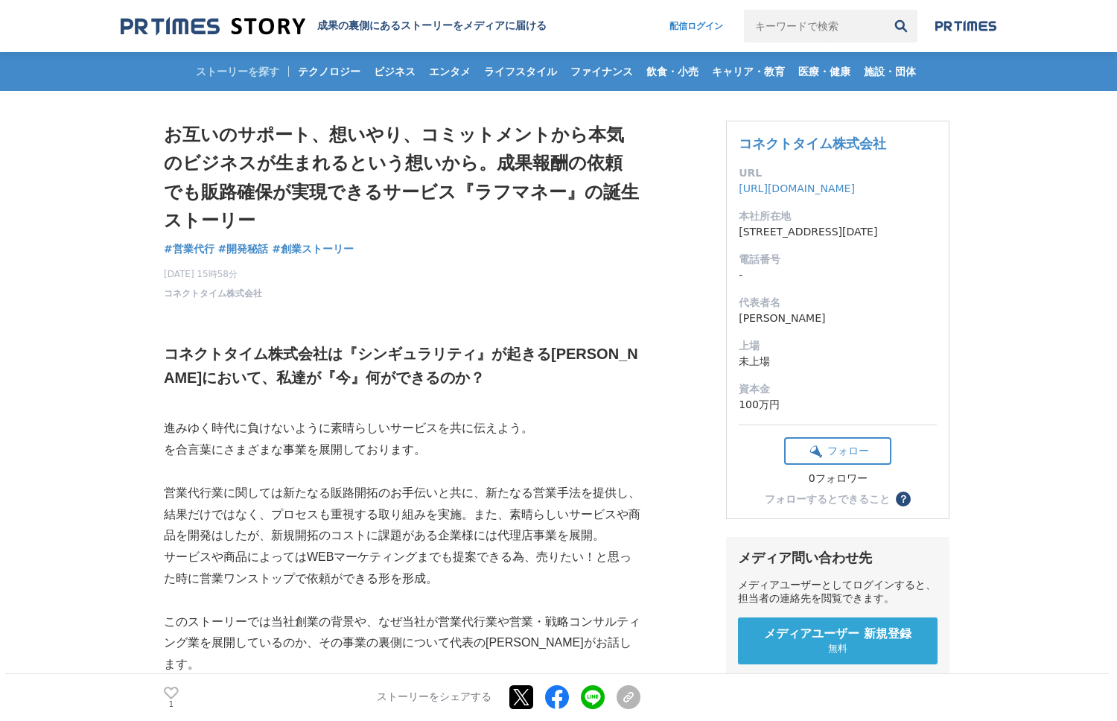  I want to click on a: #営業代行, so click(189, 249).